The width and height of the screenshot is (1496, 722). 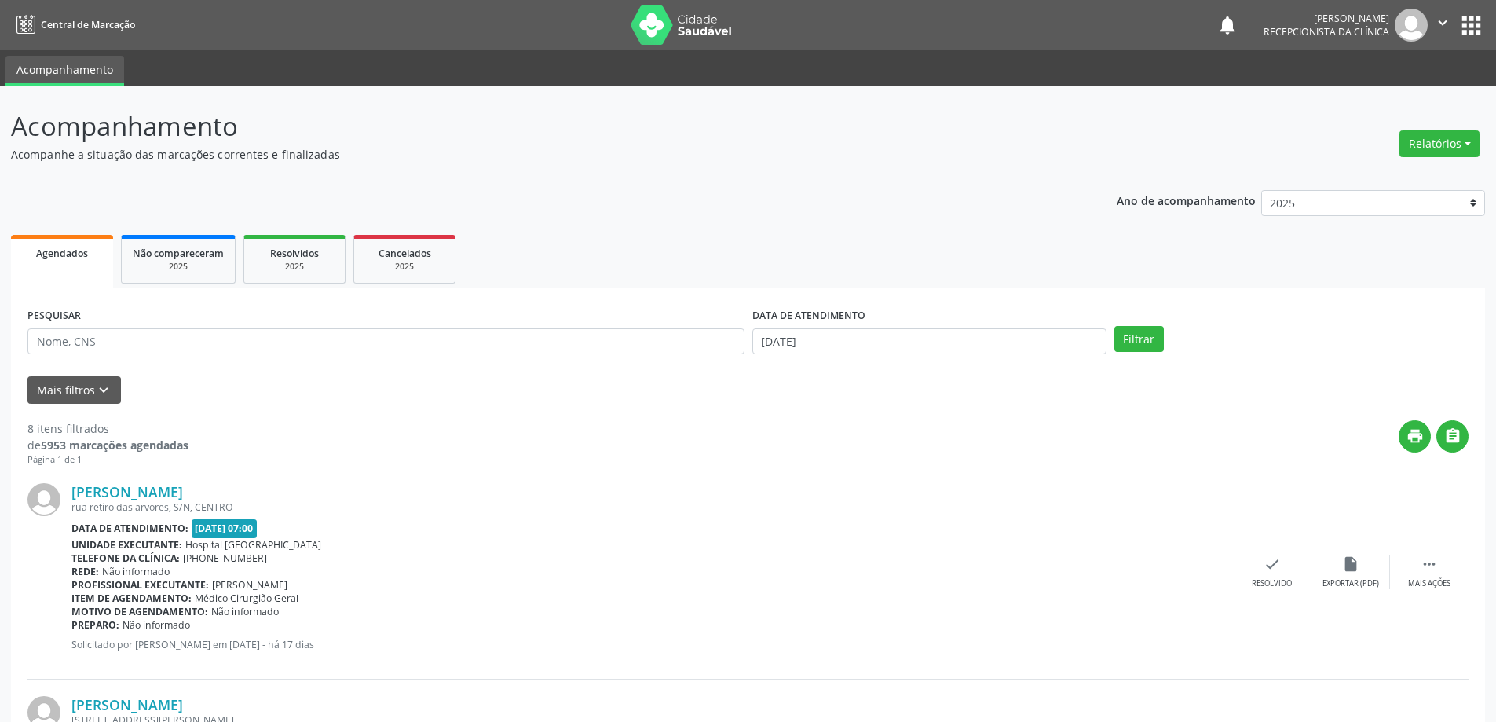 What do you see at coordinates (104, 390) in the screenshot?
I see `i: keyboard_arrow_down` at bounding box center [104, 390].